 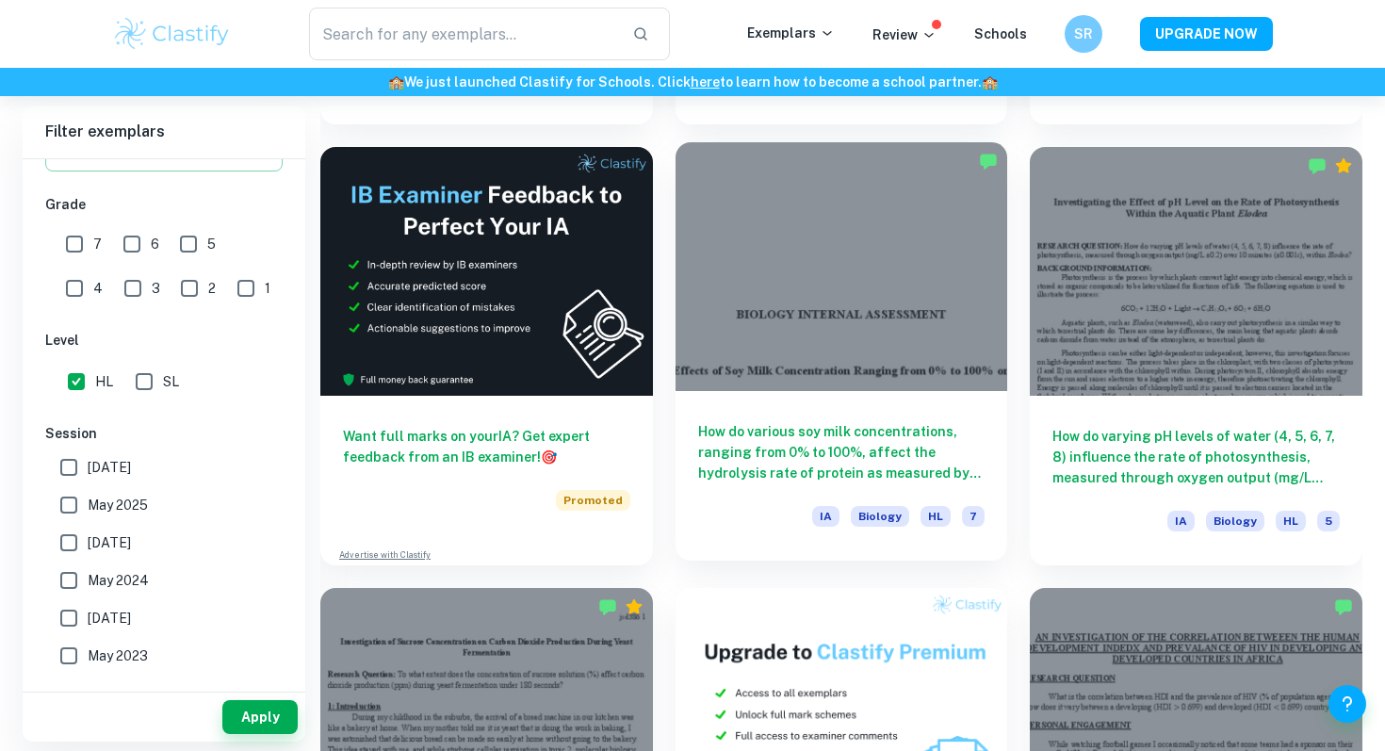 What do you see at coordinates (486, 447) in the screenshot?
I see `h6: Want full marks on your IA ? Get expert feedback from an IB examiner!` at bounding box center [486, 447].